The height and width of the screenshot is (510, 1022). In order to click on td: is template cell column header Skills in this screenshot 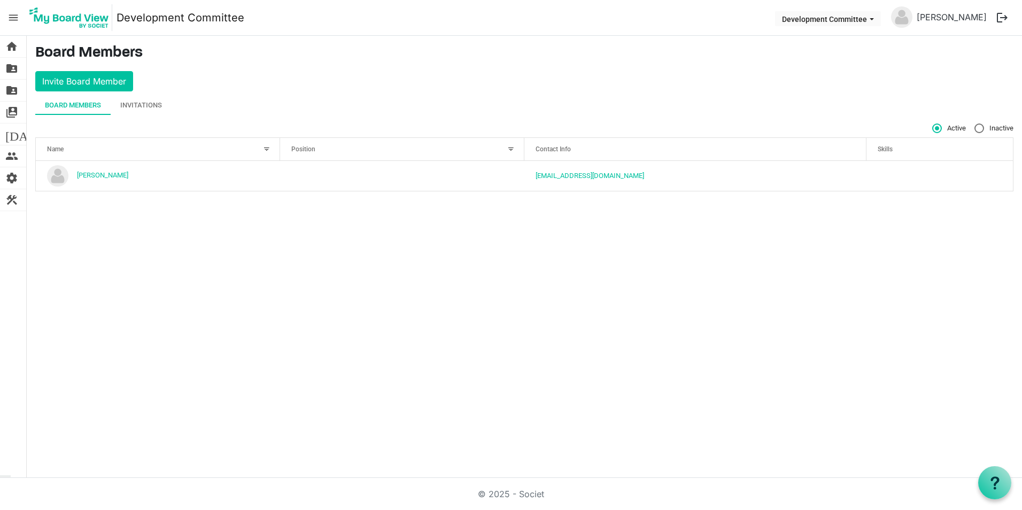, I will do `click(940, 176)`.